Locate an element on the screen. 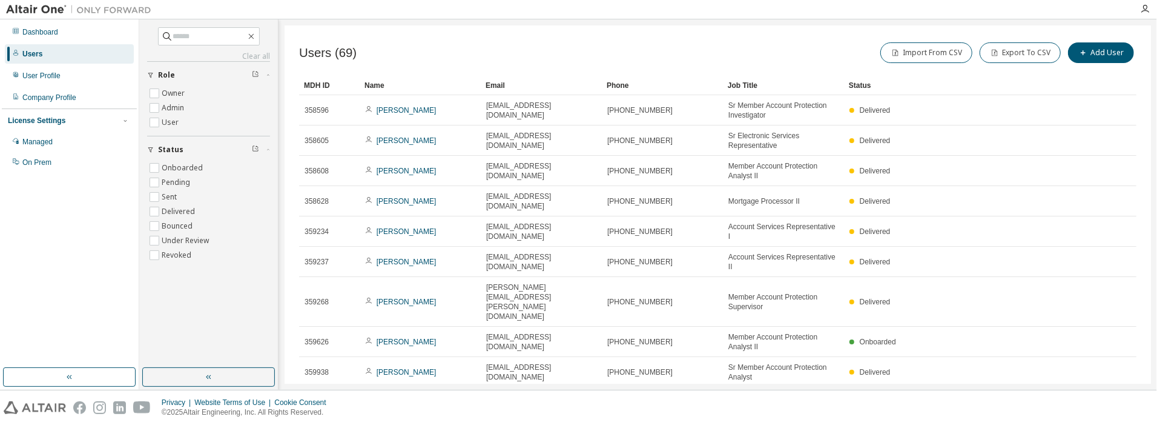 The image size is (1157, 425). label: Revoked is located at coordinates (177, 255).